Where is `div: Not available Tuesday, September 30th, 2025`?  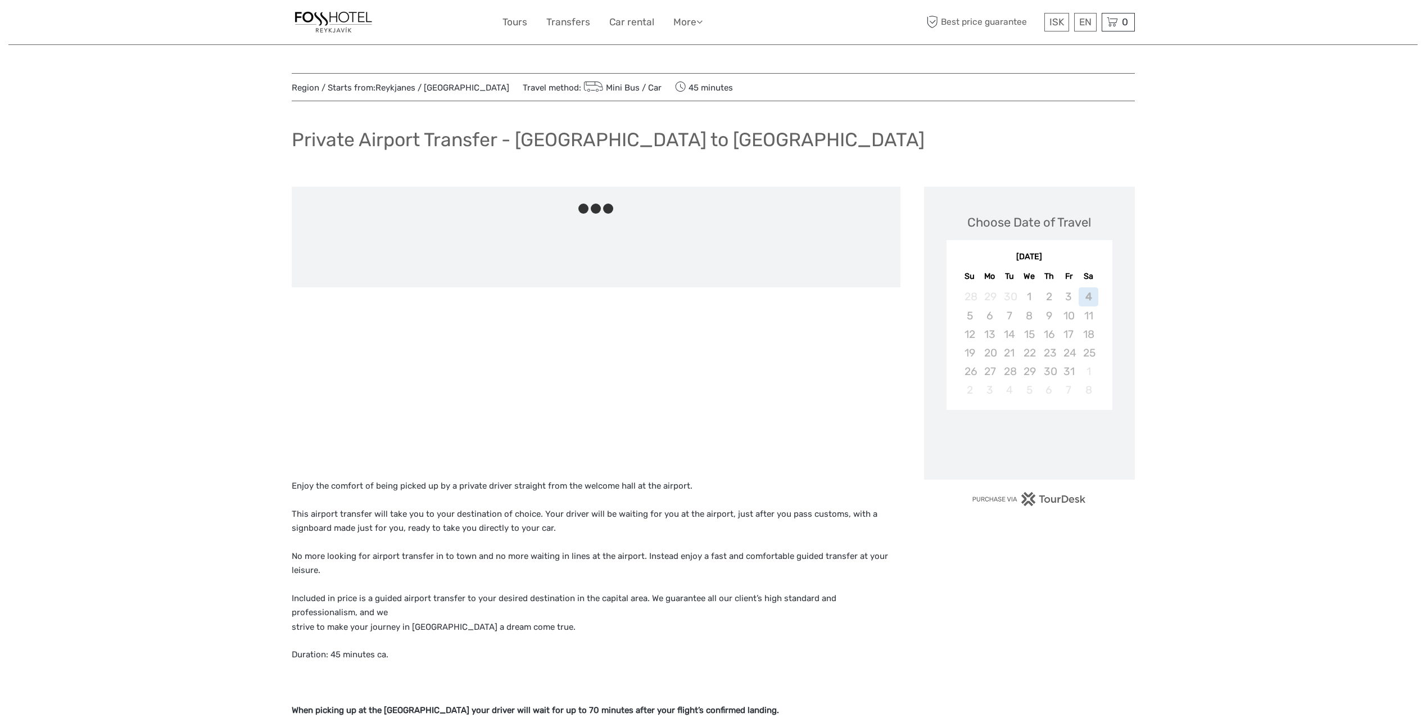 div: Not available Tuesday, September 30th, 2025 is located at coordinates (1009, 296).